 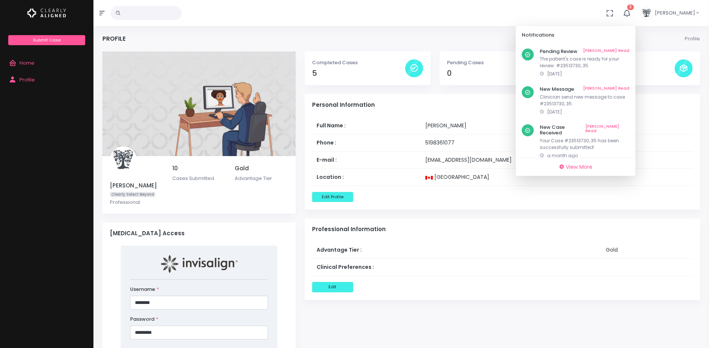 I want to click on th: Advantage Tier :, so click(x=457, y=250).